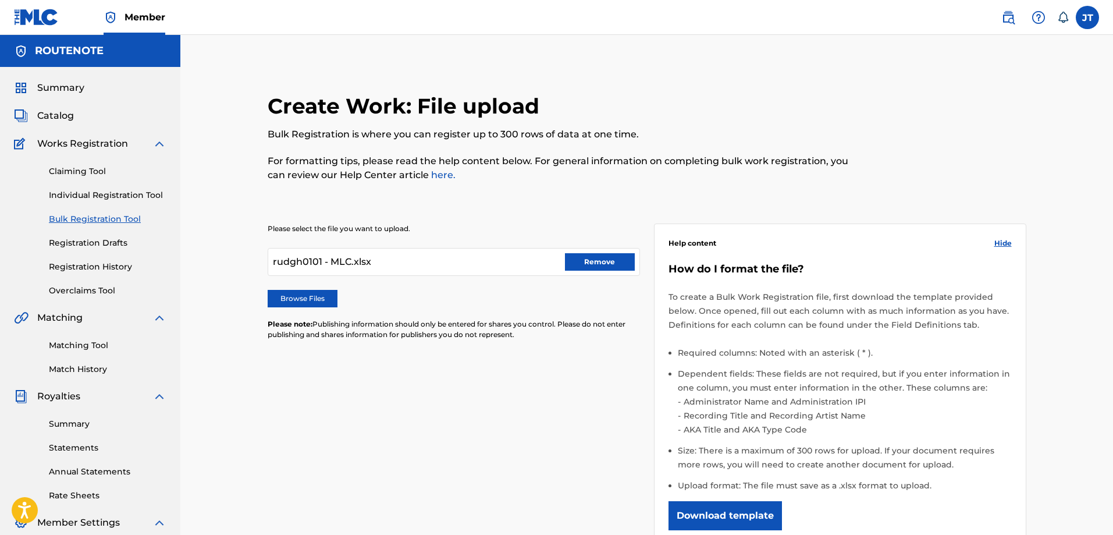  I want to click on li: Size: There is a maximum of 300 rows for upload. If your document requires more rows, you will ne..., so click(845, 461).